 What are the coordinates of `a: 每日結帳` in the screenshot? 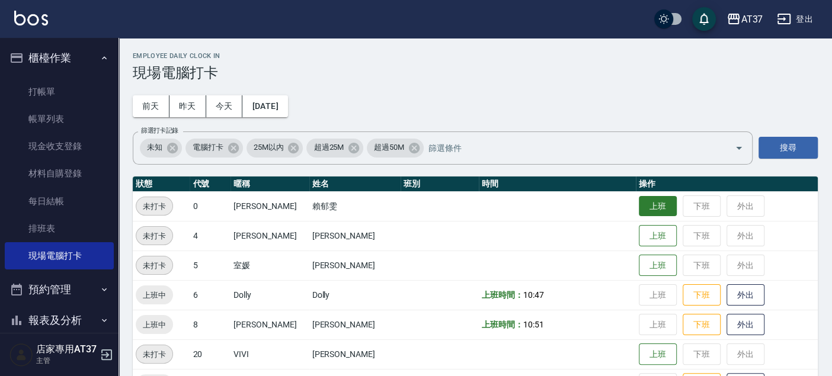 It's located at (59, 201).